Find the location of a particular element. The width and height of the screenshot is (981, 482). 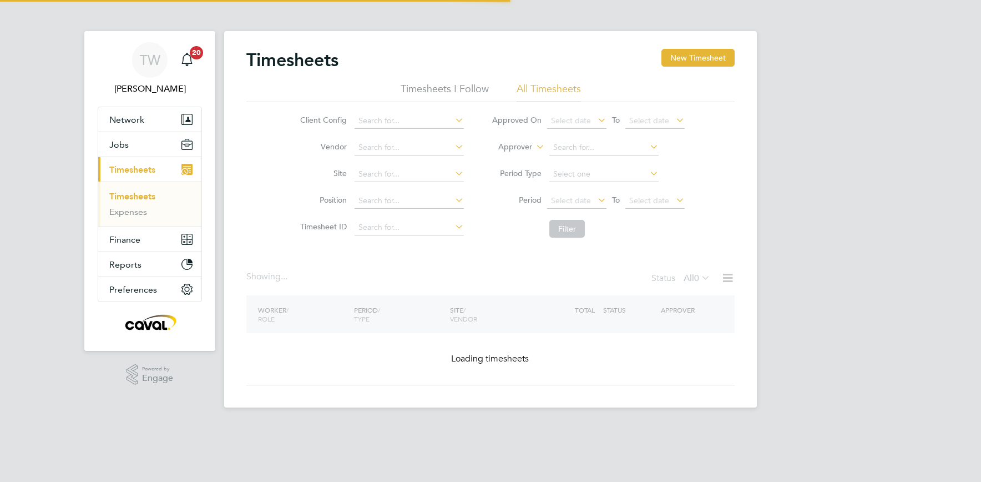

nav: Main navigation is located at coordinates (150, 191).